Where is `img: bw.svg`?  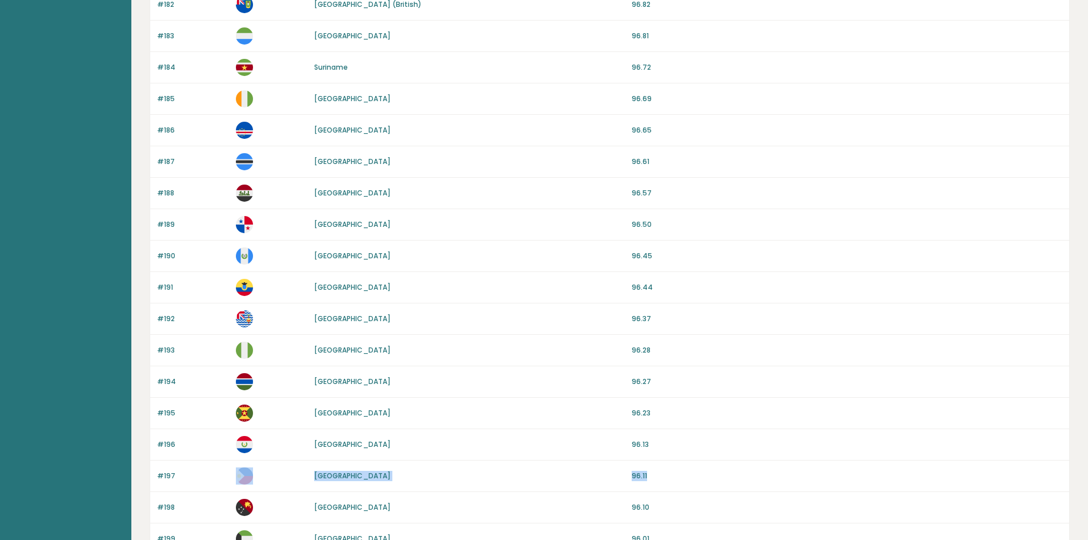 img: bw.svg is located at coordinates (245, 162).